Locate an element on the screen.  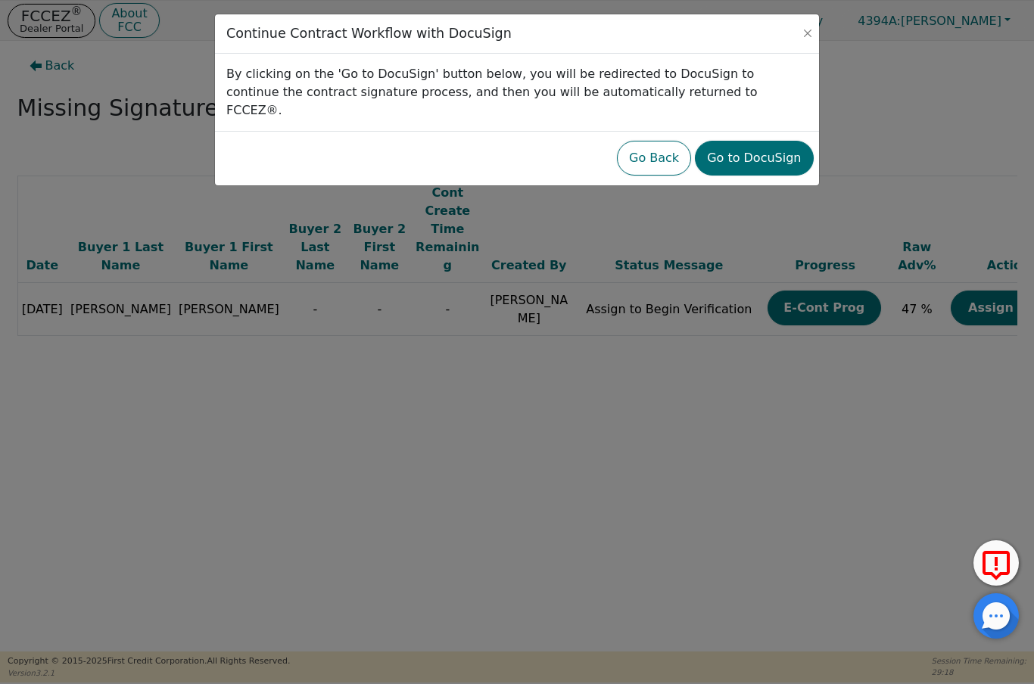
h3: Continue Contract Workflow with DocuSign is located at coordinates (369, 33).